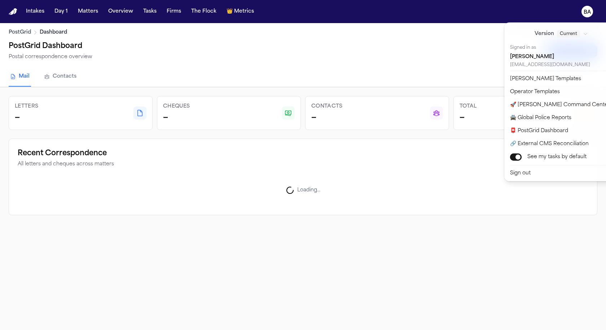 The height and width of the screenshot is (330, 606). Describe the element at coordinates (174, 12) in the screenshot. I see `button: Firms` at that location.